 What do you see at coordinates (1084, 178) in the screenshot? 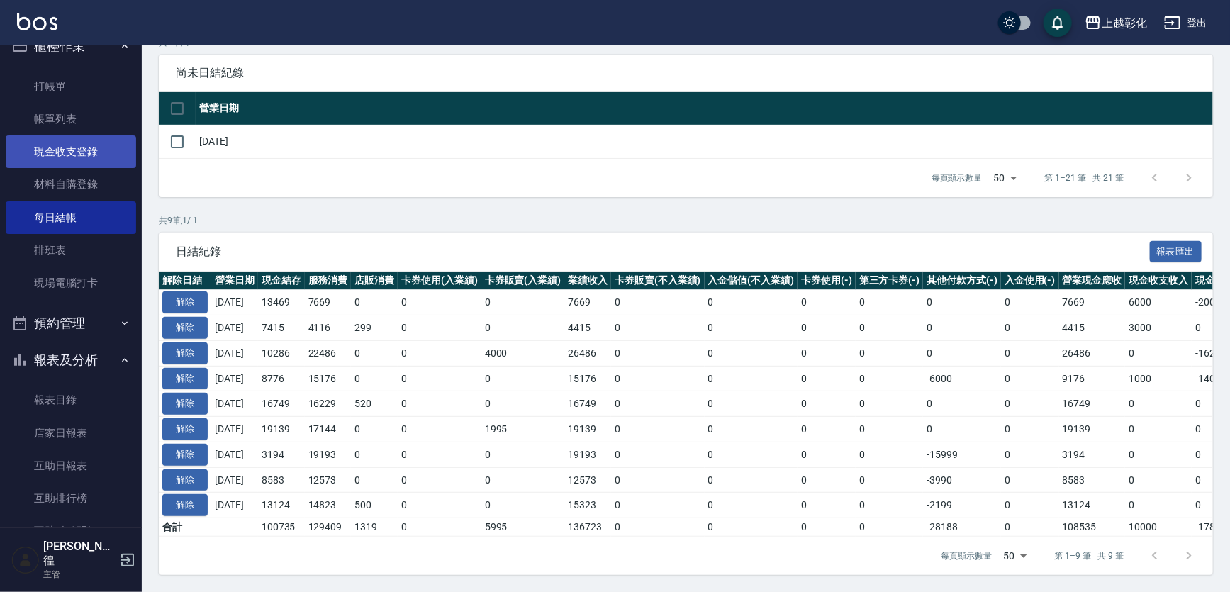
I see `p: 第 1–21 筆 共 21 筆` at bounding box center [1084, 178].